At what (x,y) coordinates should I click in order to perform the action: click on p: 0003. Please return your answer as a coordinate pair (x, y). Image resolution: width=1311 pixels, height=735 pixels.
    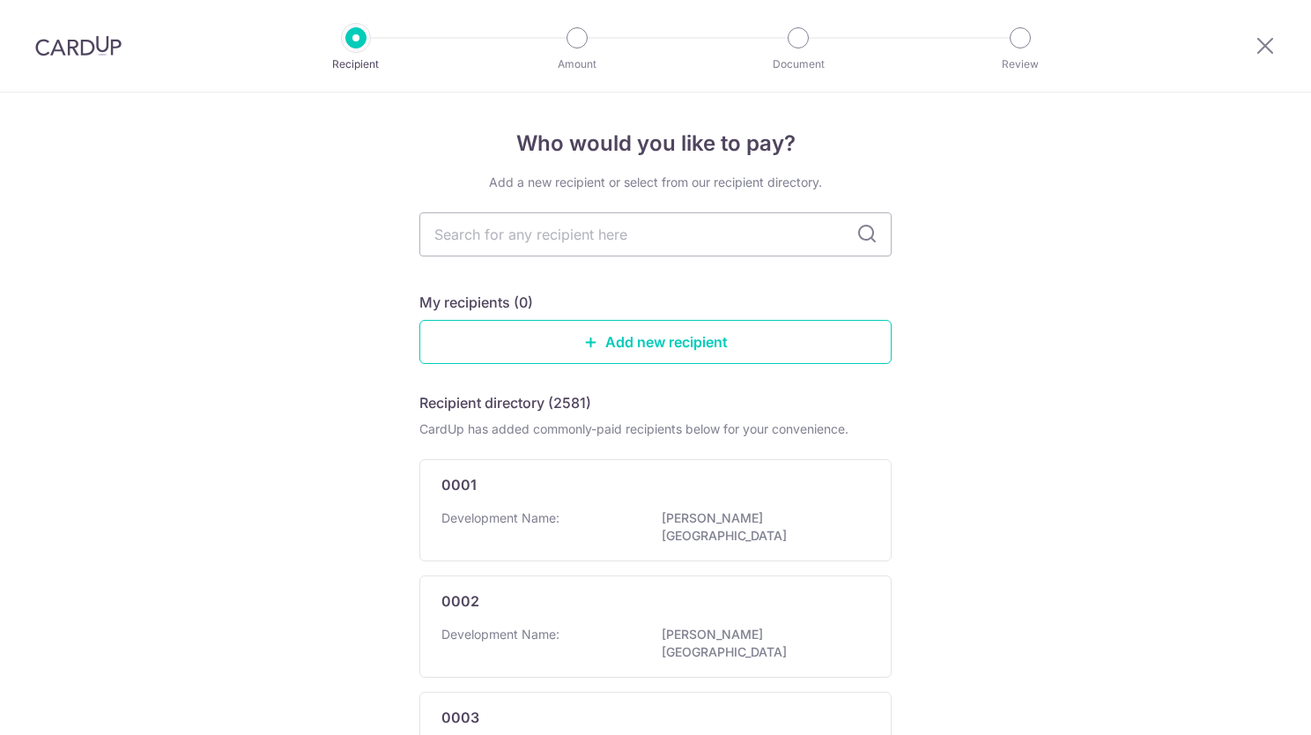
    Looking at the image, I should click on (460, 717).